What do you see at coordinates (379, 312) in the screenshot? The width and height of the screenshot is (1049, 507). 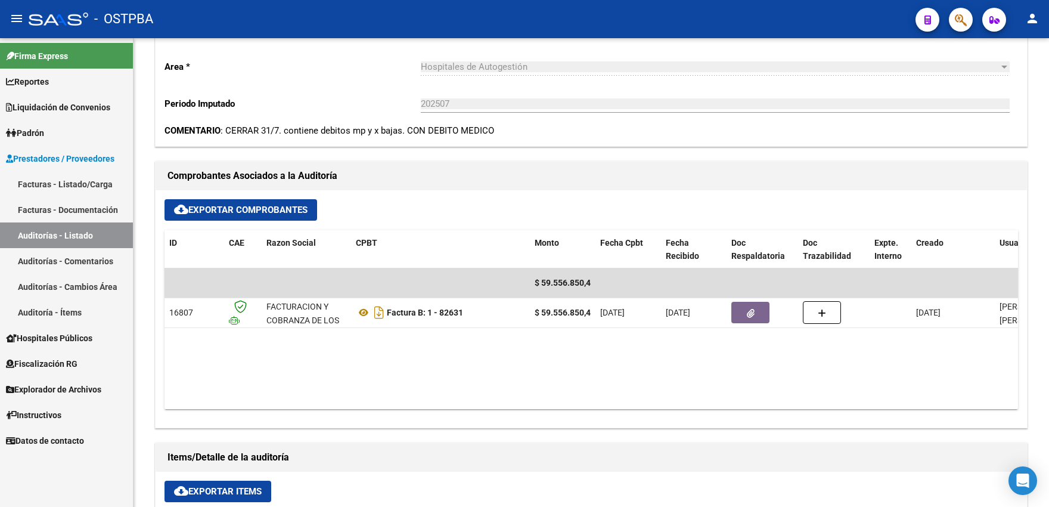 I see `i: Descargar documento` at bounding box center [379, 312].